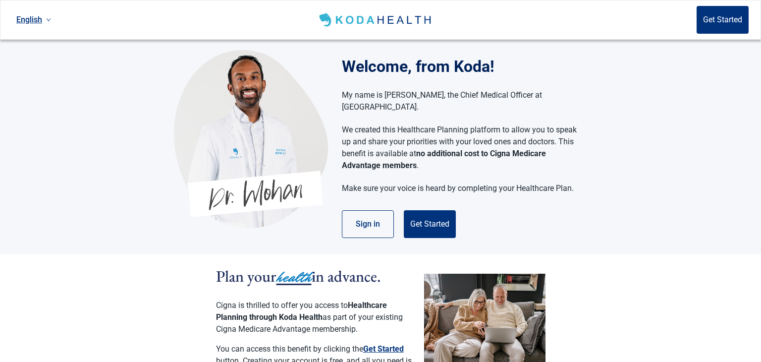 This screenshot has width=761, height=362. I want to click on span: health, so click(294, 277).